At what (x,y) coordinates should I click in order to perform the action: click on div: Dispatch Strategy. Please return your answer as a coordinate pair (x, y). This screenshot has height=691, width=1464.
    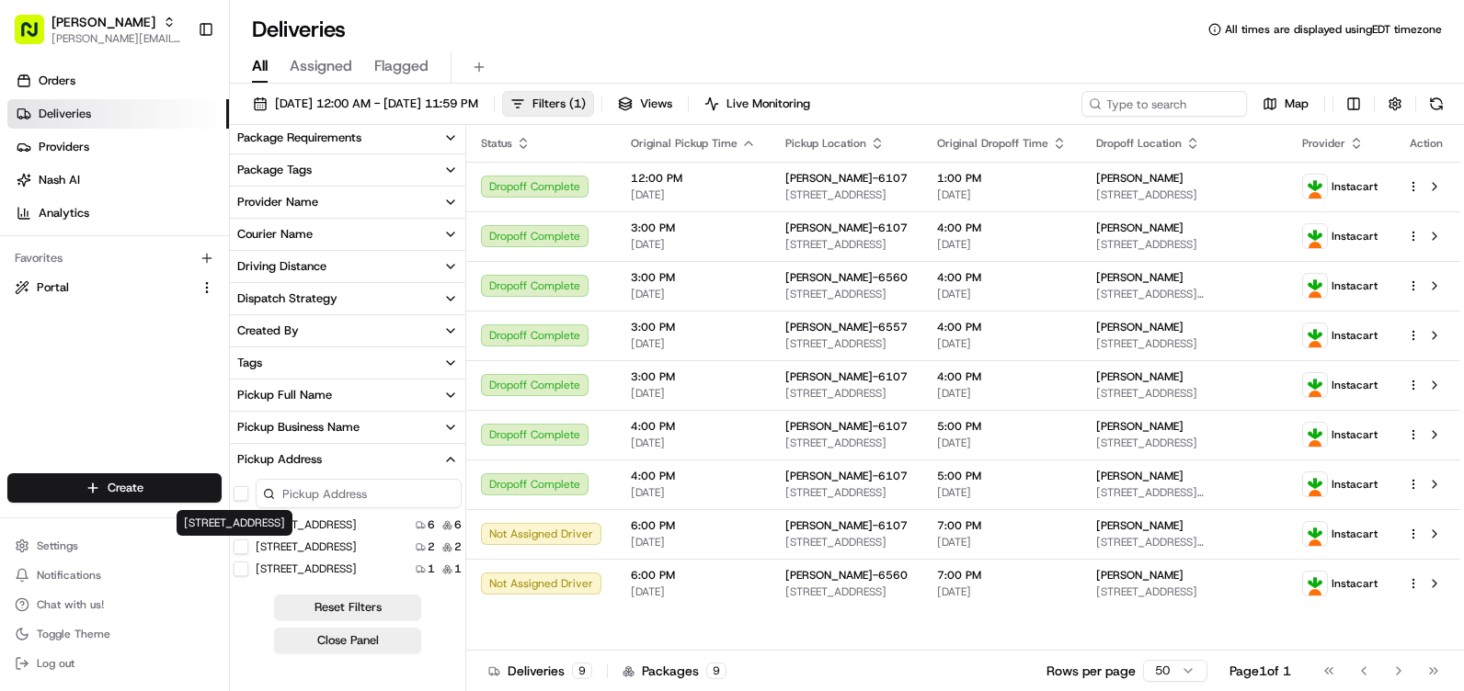
    Looking at the image, I should click on (287, 299).